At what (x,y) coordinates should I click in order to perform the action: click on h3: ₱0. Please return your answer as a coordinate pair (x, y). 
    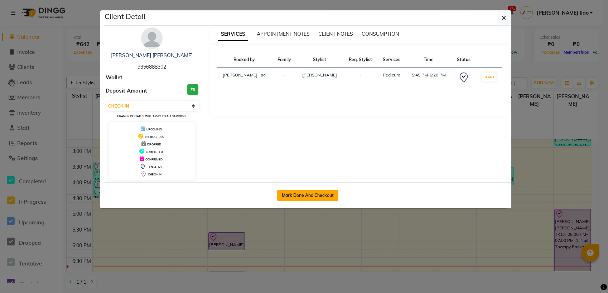
    Looking at the image, I should click on (193, 89).